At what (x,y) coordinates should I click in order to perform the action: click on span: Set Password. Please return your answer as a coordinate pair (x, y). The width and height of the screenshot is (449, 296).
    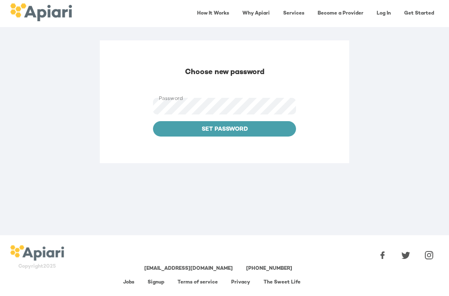
    Looking at the image, I should click on (225, 129).